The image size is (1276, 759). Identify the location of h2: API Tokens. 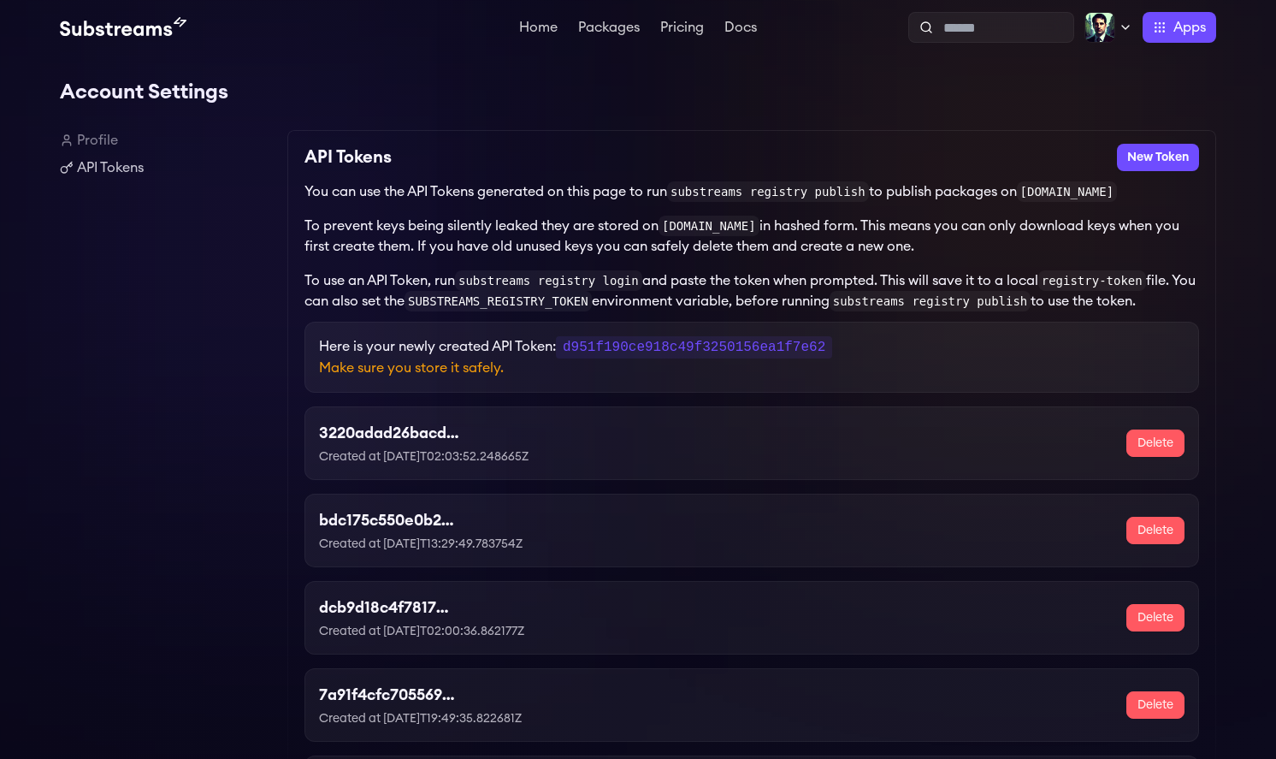
(348, 157).